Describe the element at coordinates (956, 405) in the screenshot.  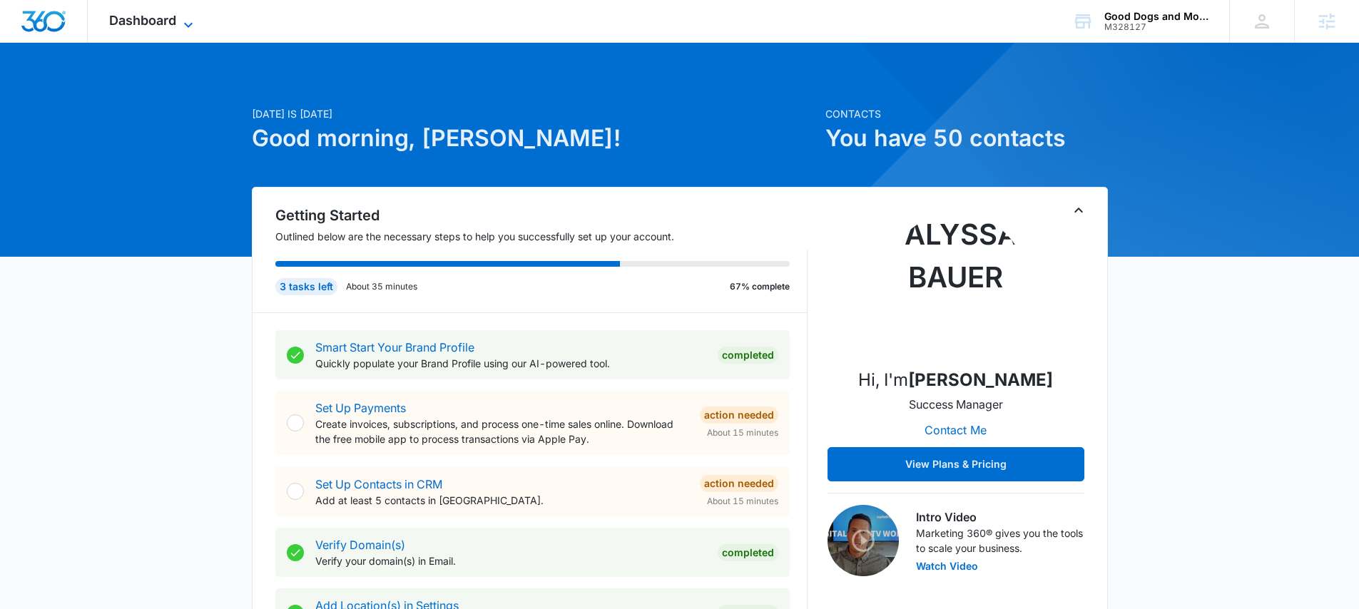
I see `p: Success Manager` at that location.